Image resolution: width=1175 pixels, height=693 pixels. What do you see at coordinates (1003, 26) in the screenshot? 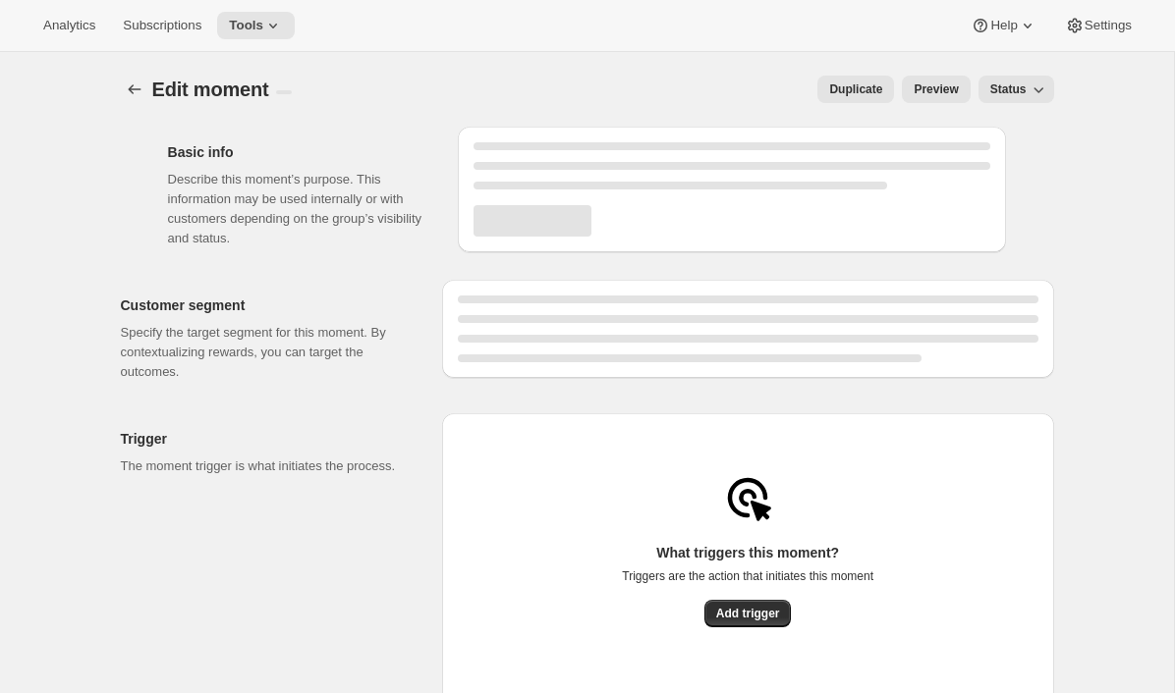
I see `button: Help` at bounding box center [1003, 26].